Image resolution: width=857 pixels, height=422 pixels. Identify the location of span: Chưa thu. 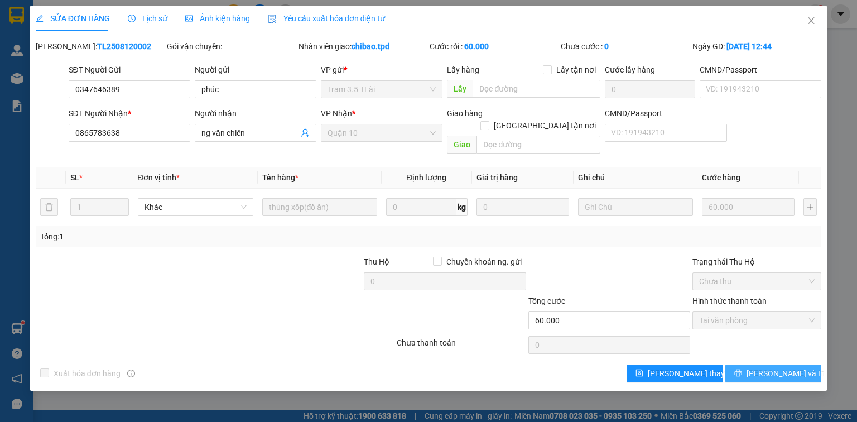
(756, 281).